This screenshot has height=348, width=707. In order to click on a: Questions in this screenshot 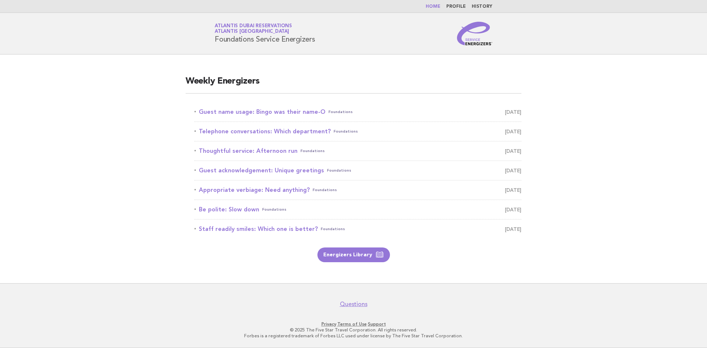, I will do `click(353, 304)`.